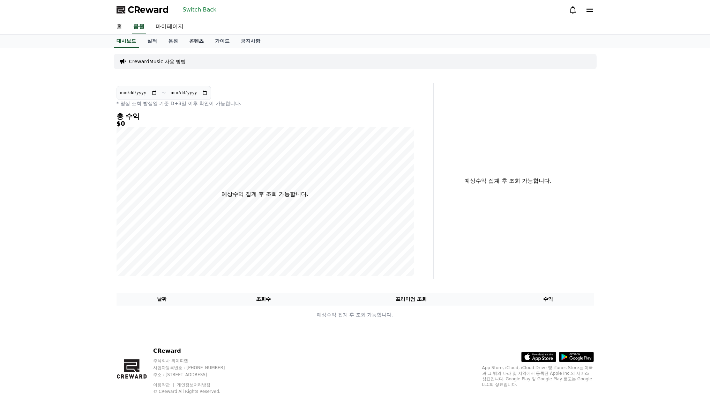  Describe the element at coordinates (196, 391) in the screenshot. I see `p: © CReward All Rights Reserved.` at that location.